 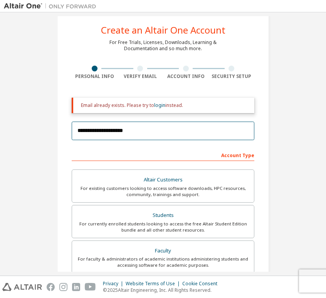 I want to click on div: Verify Email, so click(x=140, y=76).